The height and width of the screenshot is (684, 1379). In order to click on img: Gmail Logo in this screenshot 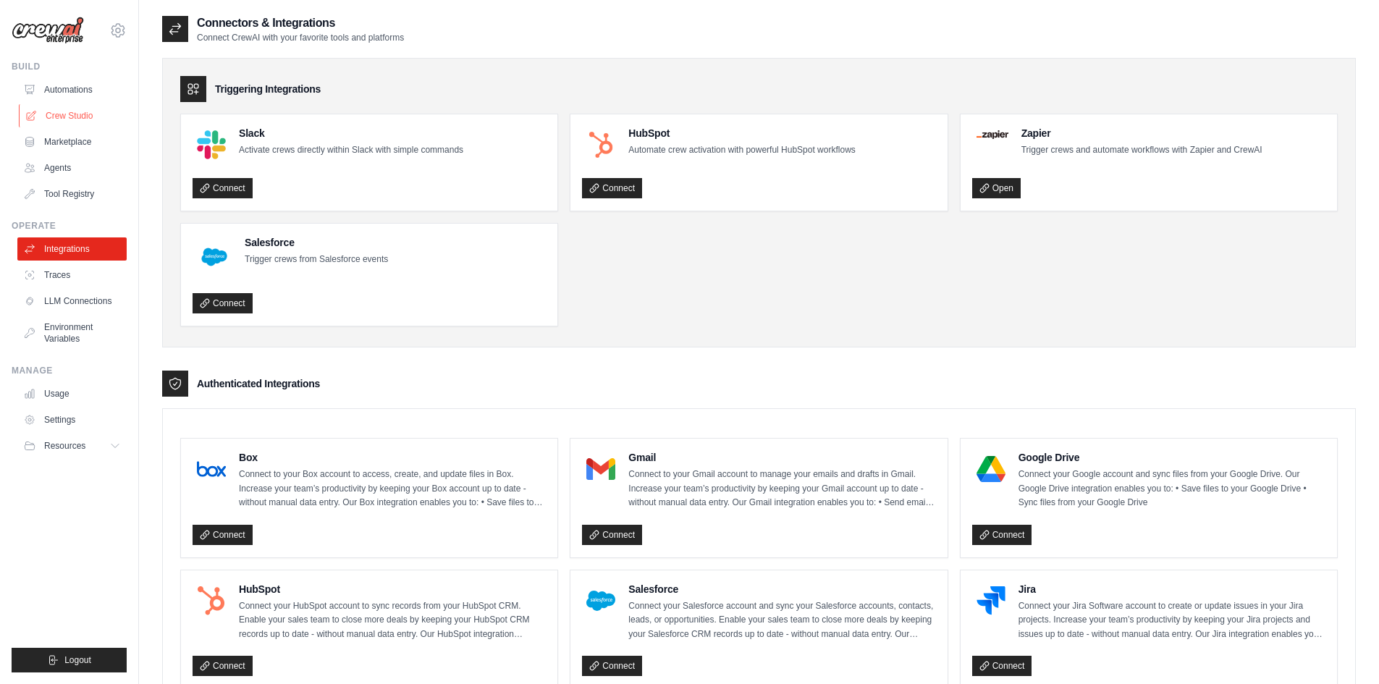, I will do `click(601, 469)`.